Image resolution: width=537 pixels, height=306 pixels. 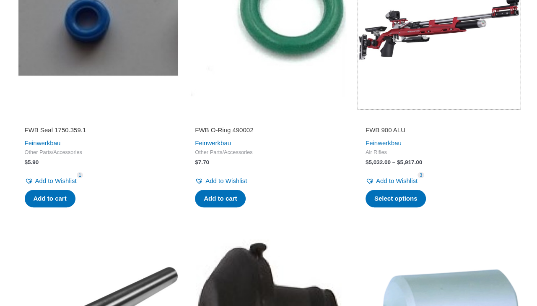 I want to click on a: Select options for “FWB 900 ALU”, so click(x=396, y=198).